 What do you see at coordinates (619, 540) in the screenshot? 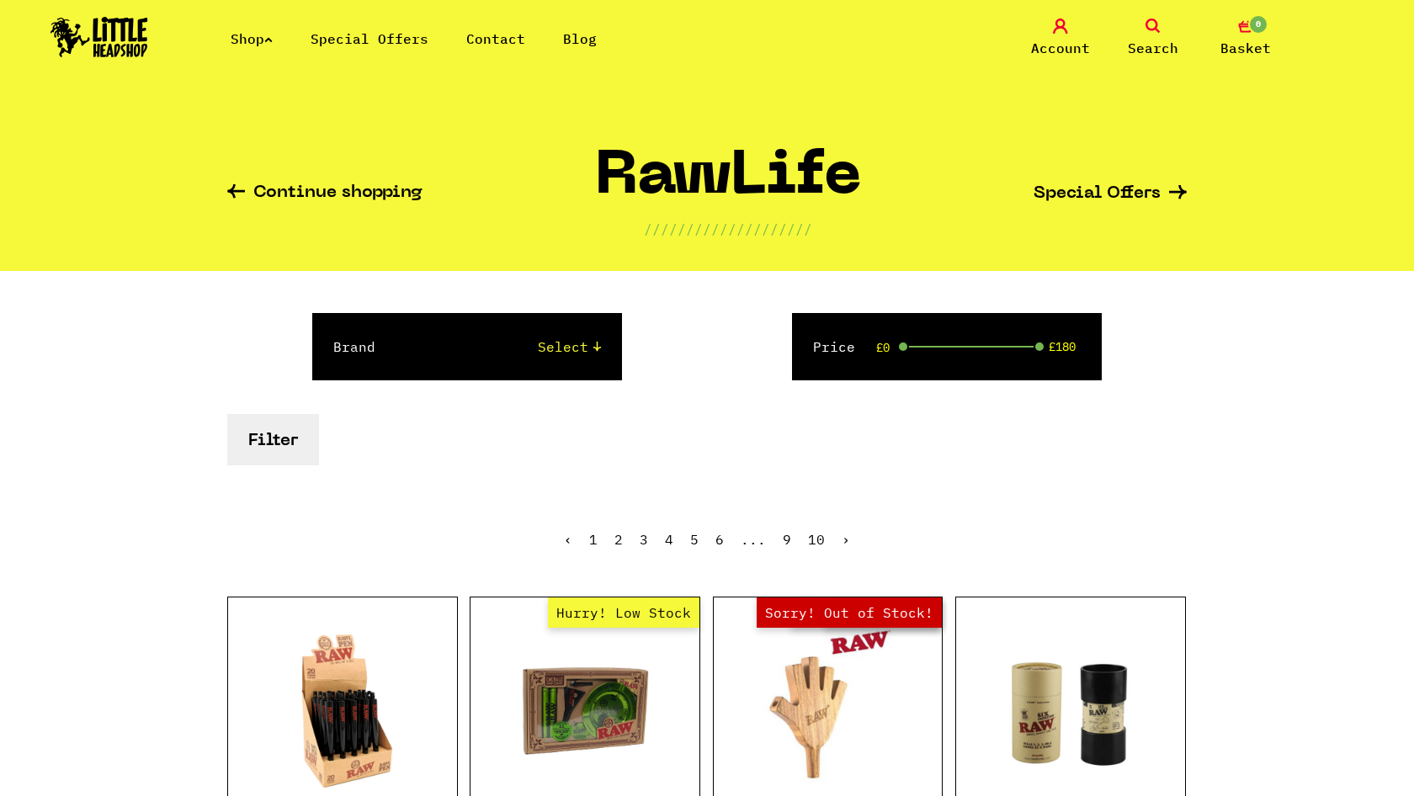
I see `a: 2` at bounding box center [619, 540].